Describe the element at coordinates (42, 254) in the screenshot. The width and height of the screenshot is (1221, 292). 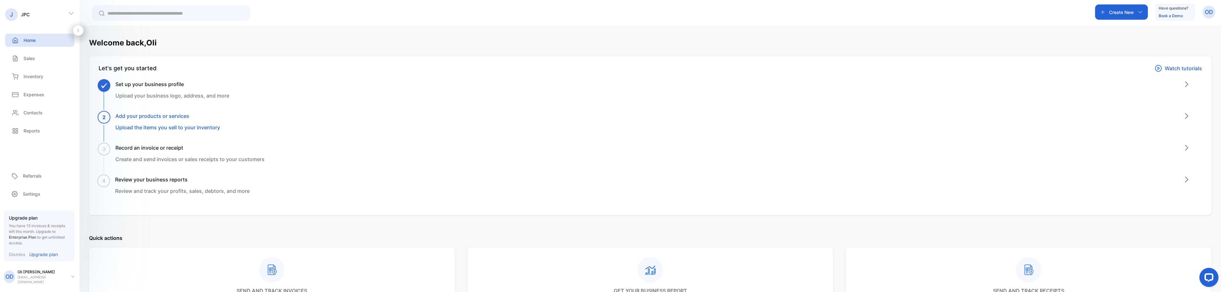
I see `a: Upgrade plan` at that location.